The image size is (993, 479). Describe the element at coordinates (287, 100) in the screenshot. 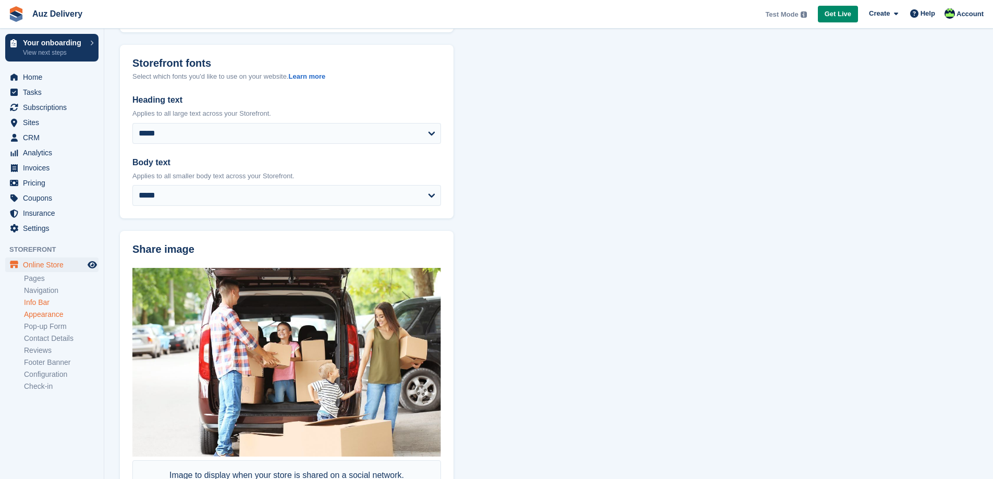

I see `label: Heading text` at that location.